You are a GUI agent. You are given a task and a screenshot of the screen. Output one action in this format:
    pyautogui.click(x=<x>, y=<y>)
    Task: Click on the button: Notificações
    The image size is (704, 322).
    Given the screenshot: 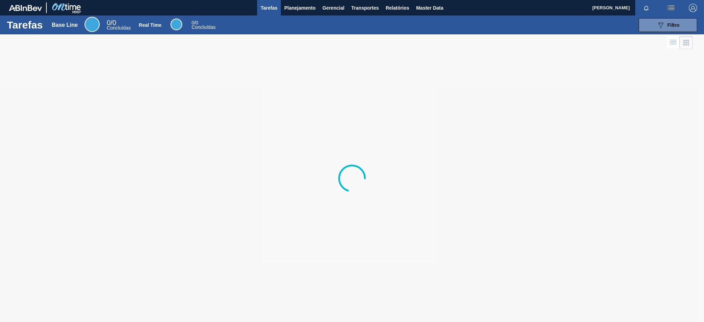 What is the action you would take?
    pyautogui.click(x=646, y=8)
    